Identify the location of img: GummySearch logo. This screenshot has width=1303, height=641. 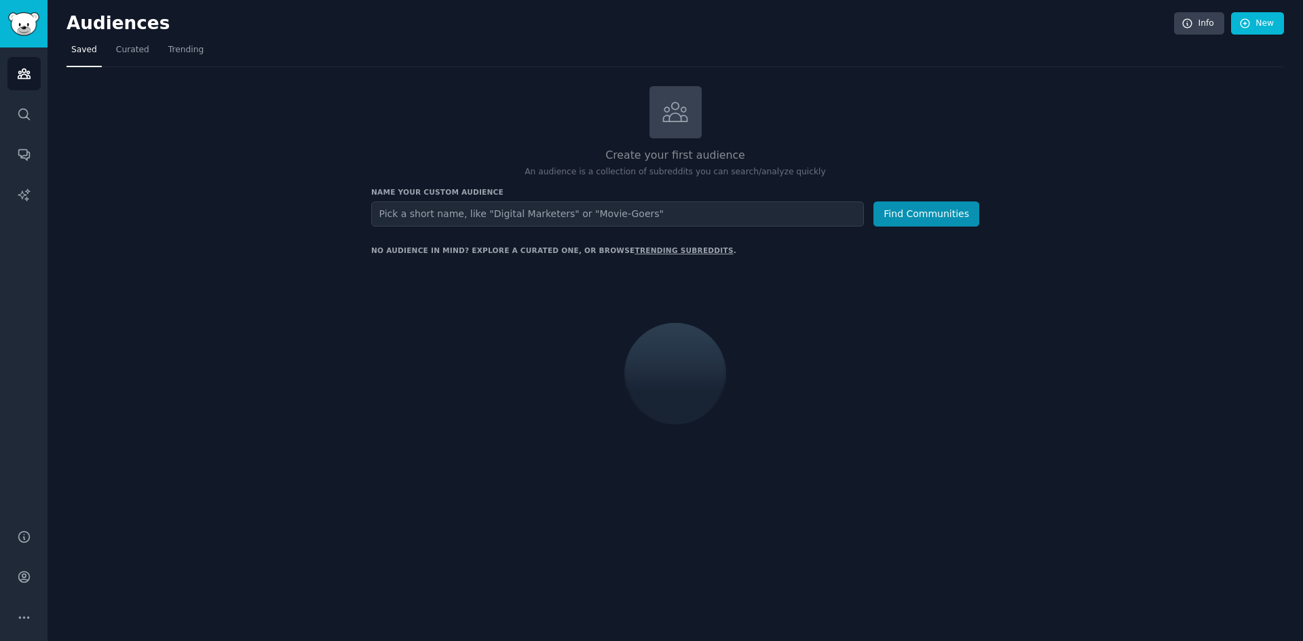
(24, 24).